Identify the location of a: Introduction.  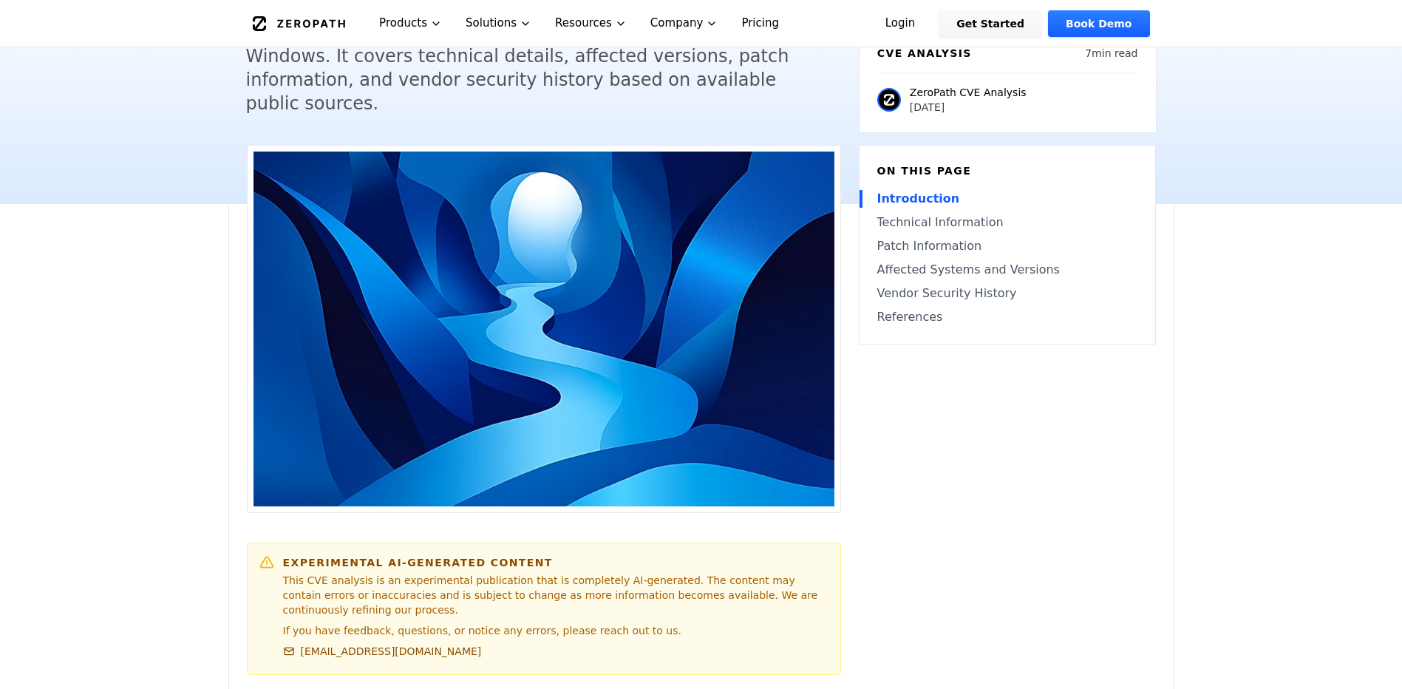
(1007, 199).